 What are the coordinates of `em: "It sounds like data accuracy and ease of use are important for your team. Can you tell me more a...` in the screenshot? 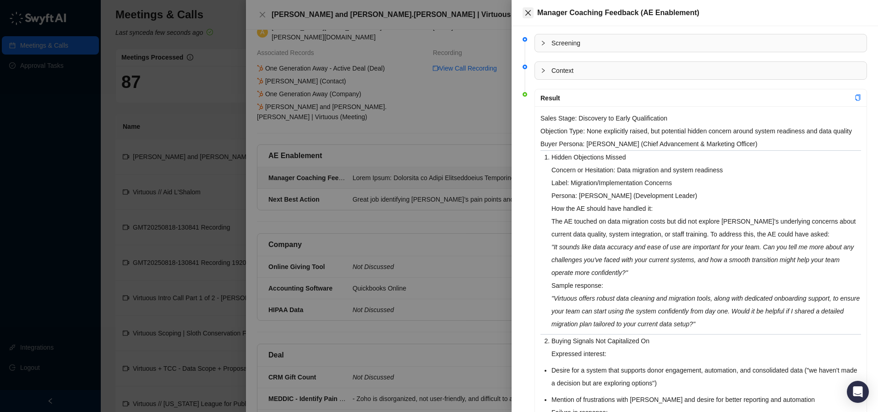 It's located at (703, 260).